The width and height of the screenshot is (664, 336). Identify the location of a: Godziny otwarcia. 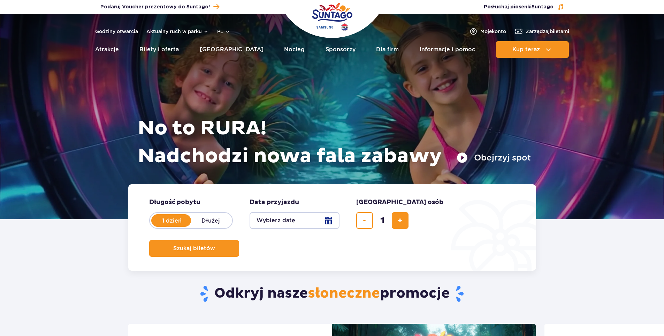
(116, 31).